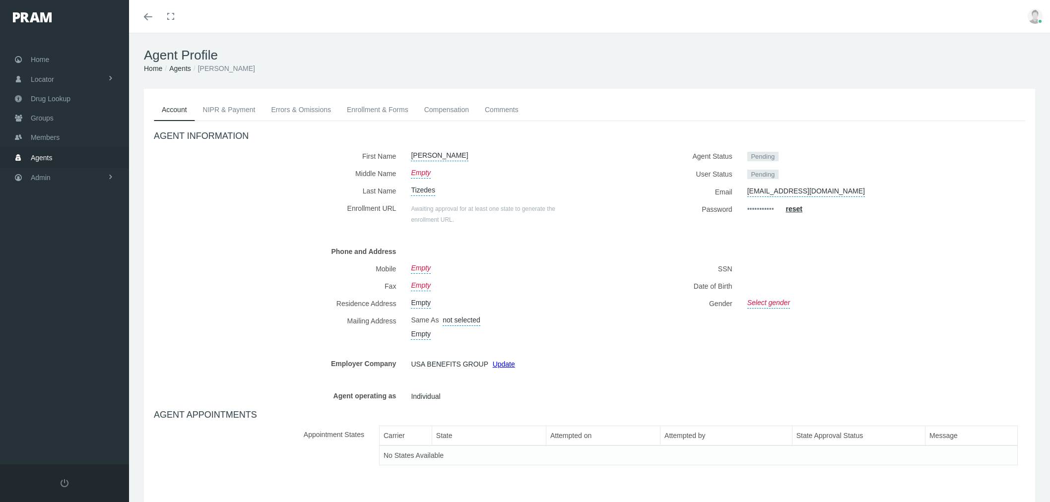  What do you see at coordinates (698, 455) in the screenshot?
I see `td: No States Available` at bounding box center [698, 455].